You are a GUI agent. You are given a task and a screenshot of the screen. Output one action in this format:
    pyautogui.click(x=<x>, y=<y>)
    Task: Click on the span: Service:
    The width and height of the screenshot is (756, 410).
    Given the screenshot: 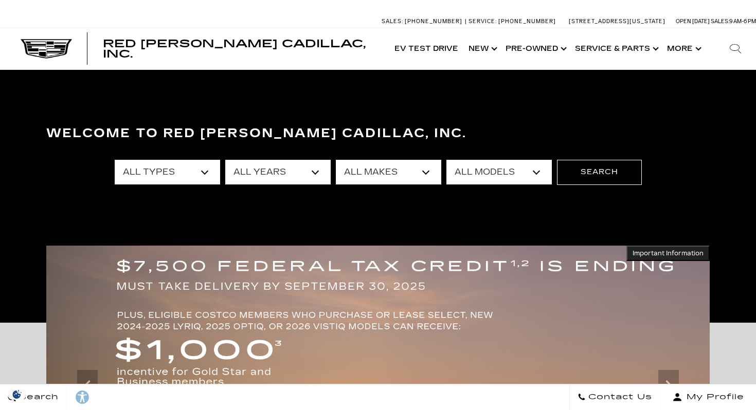 What is the action you would take?
    pyautogui.click(x=482, y=21)
    